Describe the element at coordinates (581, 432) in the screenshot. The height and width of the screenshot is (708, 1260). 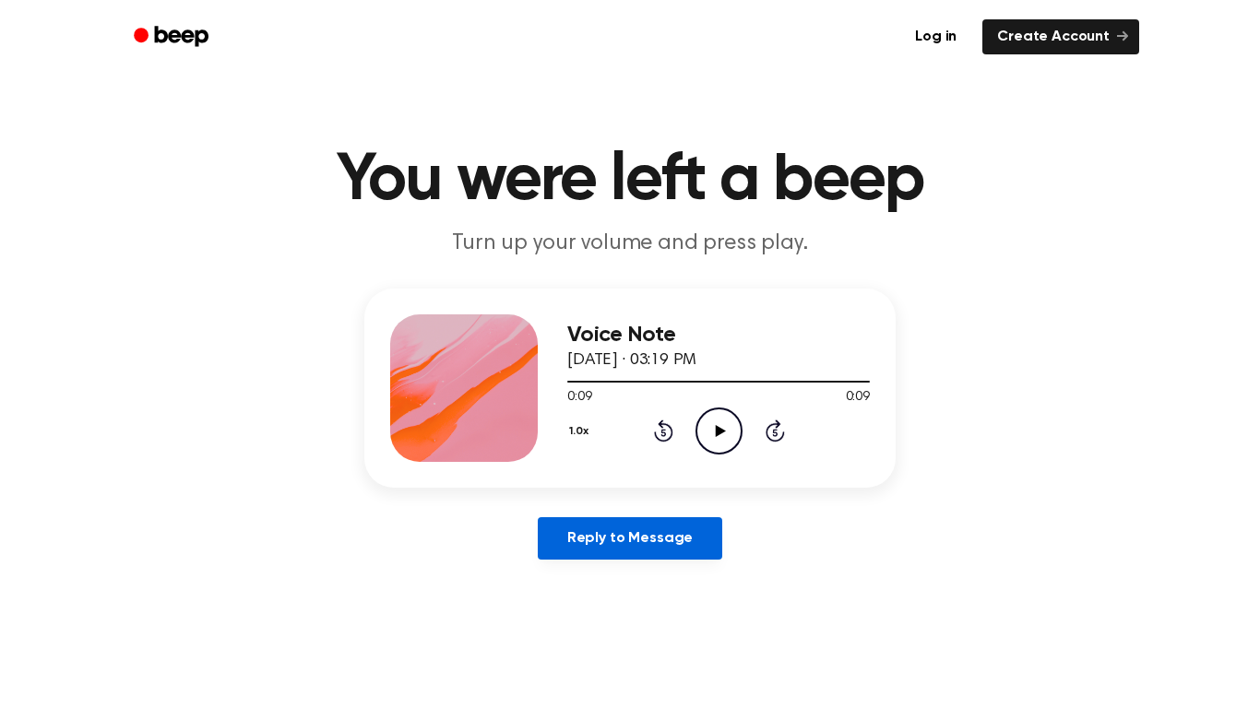
I see `button: 1.0x` at that location.